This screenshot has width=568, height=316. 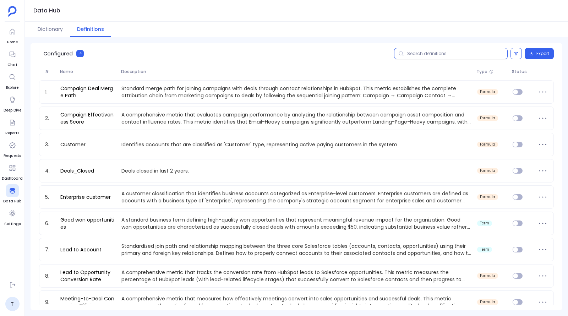 I want to click on p: A comprehensive metric that measures how effectively meetings convert into sales opportunities an..., so click(x=296, y=302).